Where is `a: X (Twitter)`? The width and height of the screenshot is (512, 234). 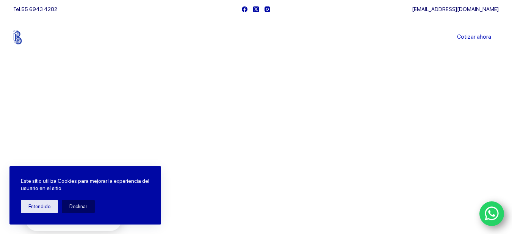 a: X (Twitter) is located at coordinates (256, 9).